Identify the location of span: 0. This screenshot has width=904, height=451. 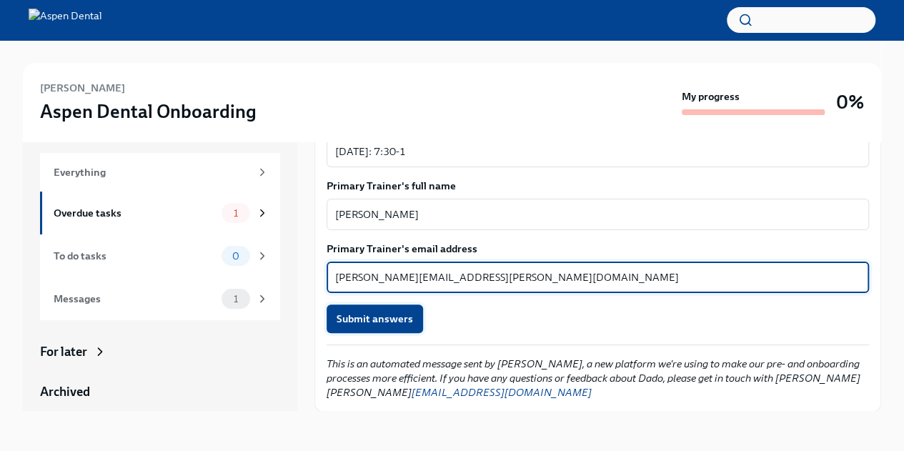
(236, 256).